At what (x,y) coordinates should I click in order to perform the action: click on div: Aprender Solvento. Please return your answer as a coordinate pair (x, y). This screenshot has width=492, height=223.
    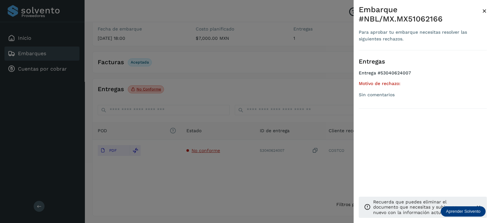
    Looking at the image, I should click on (464, 211).